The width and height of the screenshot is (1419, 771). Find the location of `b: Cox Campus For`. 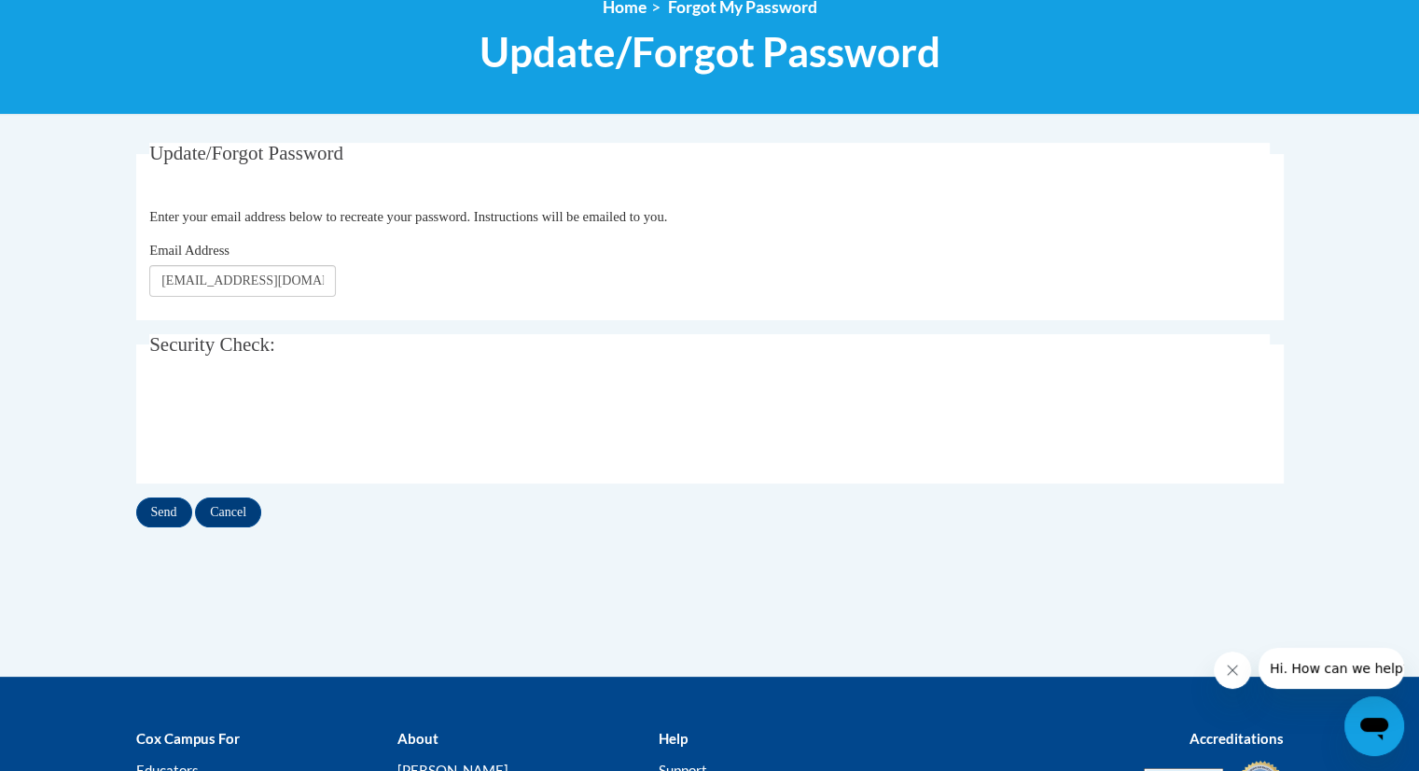

b: Cox Campus For is located at coordinates (188, 738).